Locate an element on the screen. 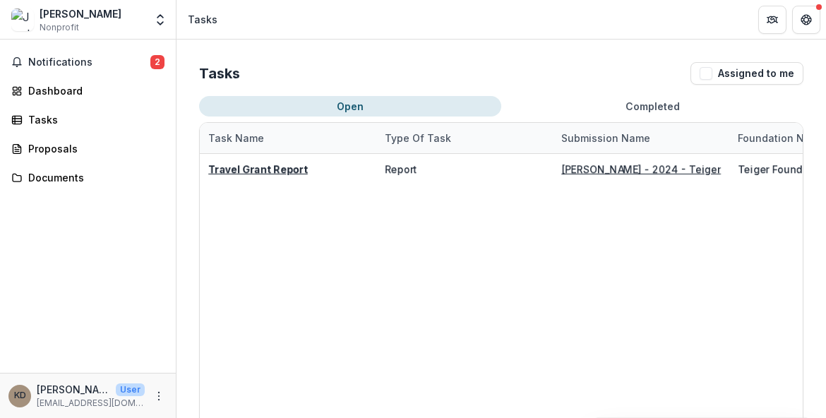  button: Completed is located at coordinates (653, 106).